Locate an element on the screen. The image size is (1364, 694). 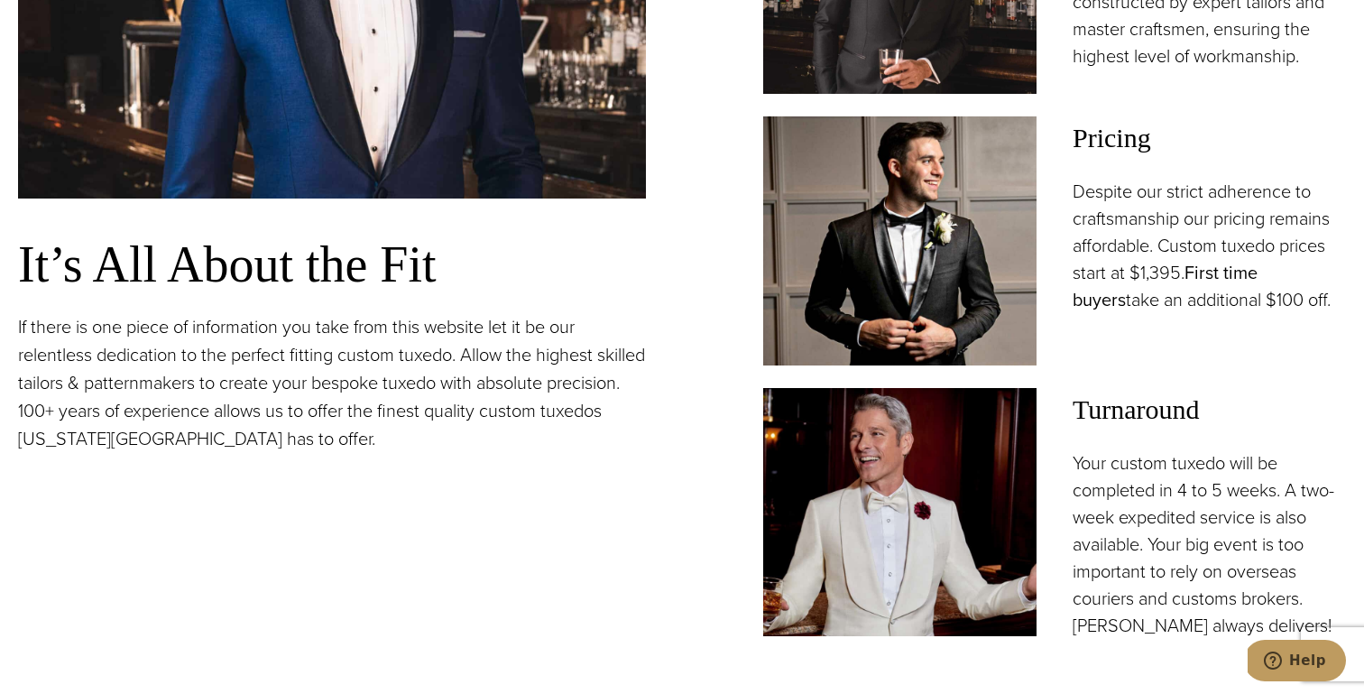
img: Model in white custom tailored tuxedo jacket with wide white shawl lapel, white shirt and bowtie.... is located at coordinates (900, 512).